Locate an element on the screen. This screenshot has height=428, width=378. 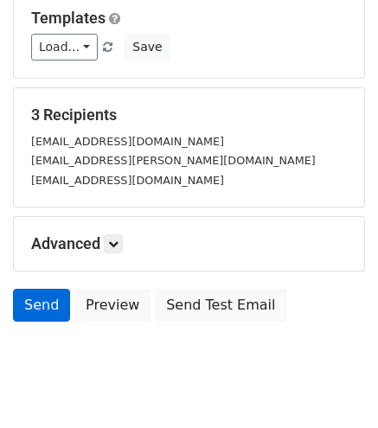
a: Preview is located at coordinates (112, 305).